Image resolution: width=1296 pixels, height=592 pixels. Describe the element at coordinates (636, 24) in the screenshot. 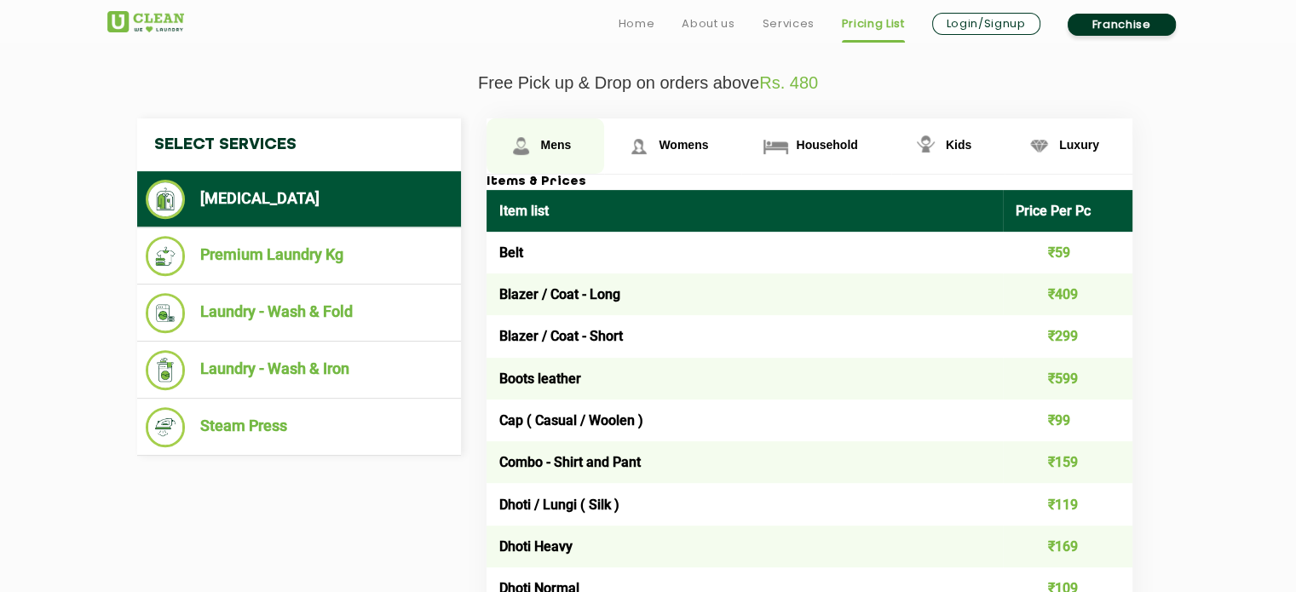

I see `a: Home` at that location.